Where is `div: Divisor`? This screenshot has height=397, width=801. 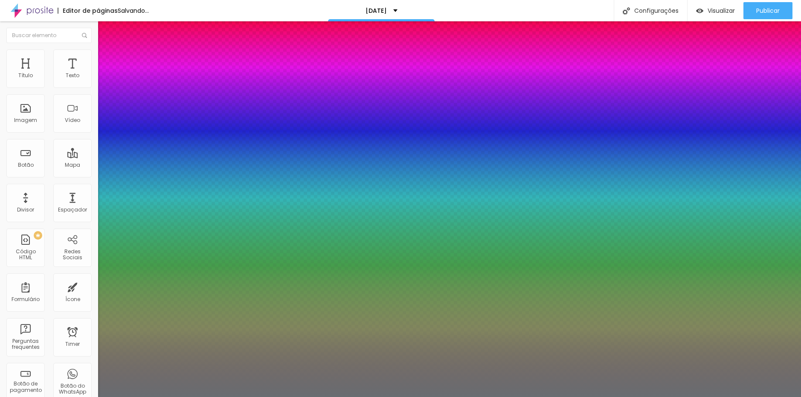 div: Divisor is located at coordinates (26, 210).